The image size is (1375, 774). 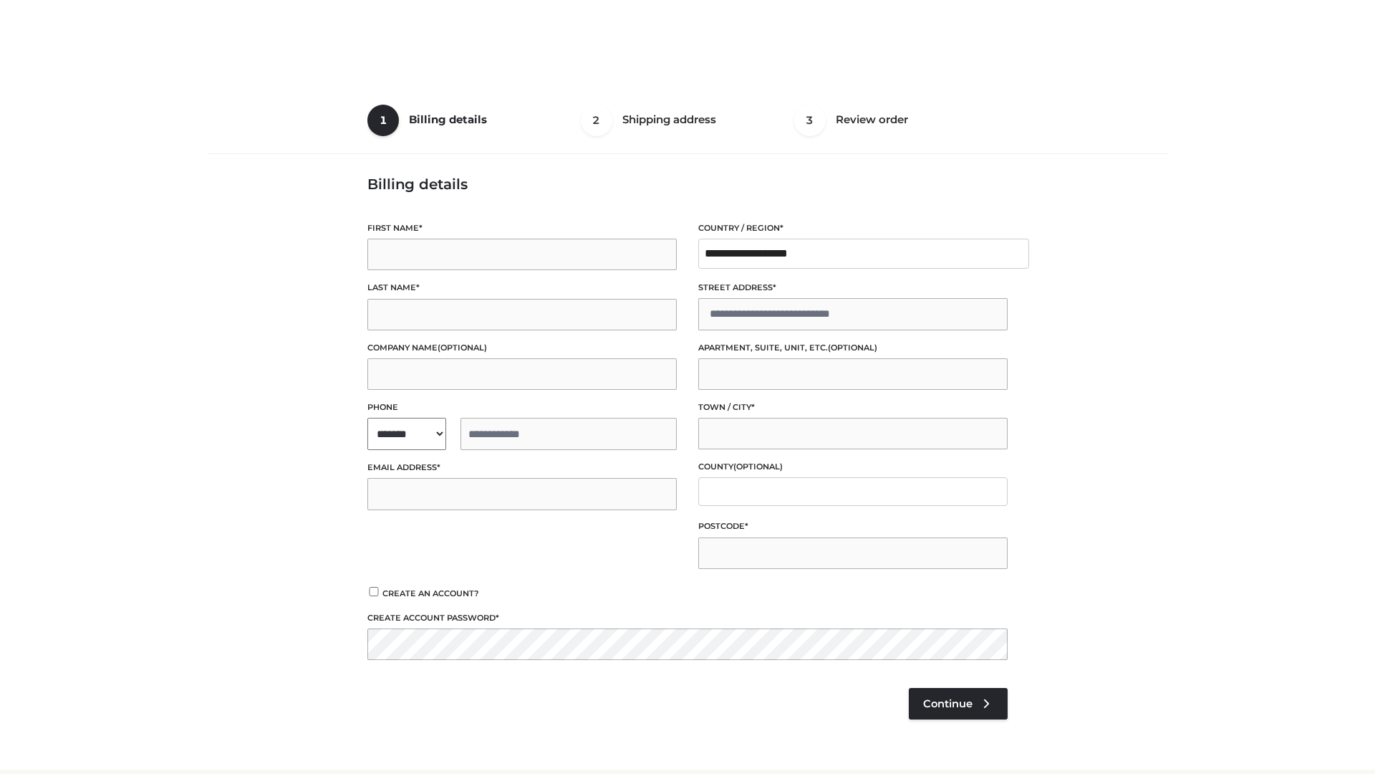 What do you see at coordinates (948, 703) in the screenshot?
I see `span: Continue` at bounding box center [948, 703].